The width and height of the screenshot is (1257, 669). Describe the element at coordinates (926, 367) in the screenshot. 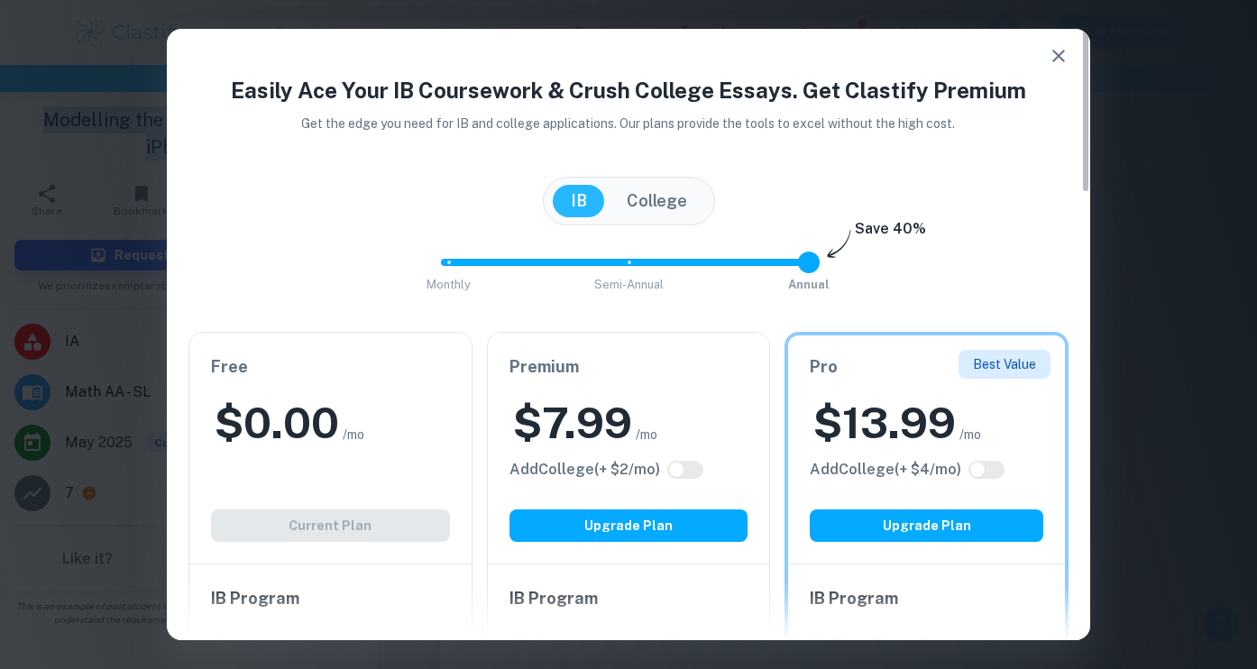

I see `h6: Pro` at that location.